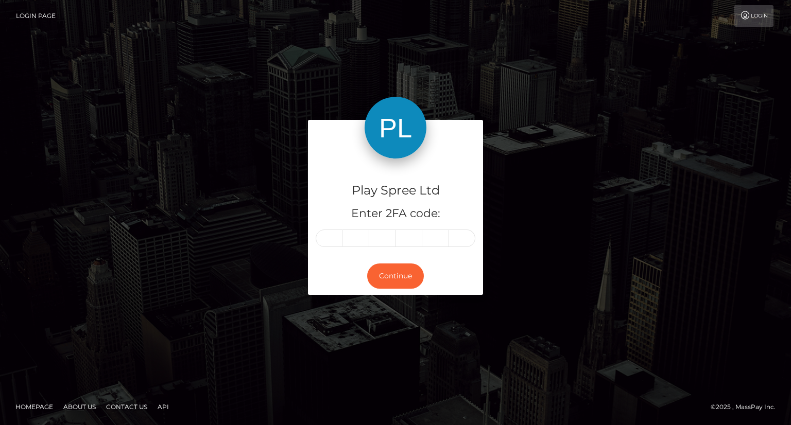  Describe the element at coordinates (36, 16) in the screenshot. I see `a: Login Page` at that location.